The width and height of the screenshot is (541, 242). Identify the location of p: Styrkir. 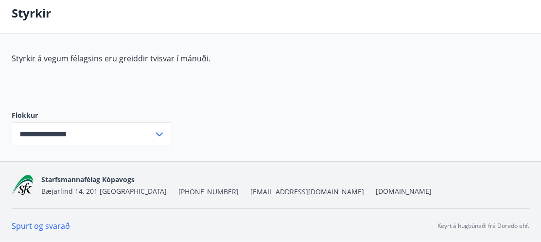
(31, 13).